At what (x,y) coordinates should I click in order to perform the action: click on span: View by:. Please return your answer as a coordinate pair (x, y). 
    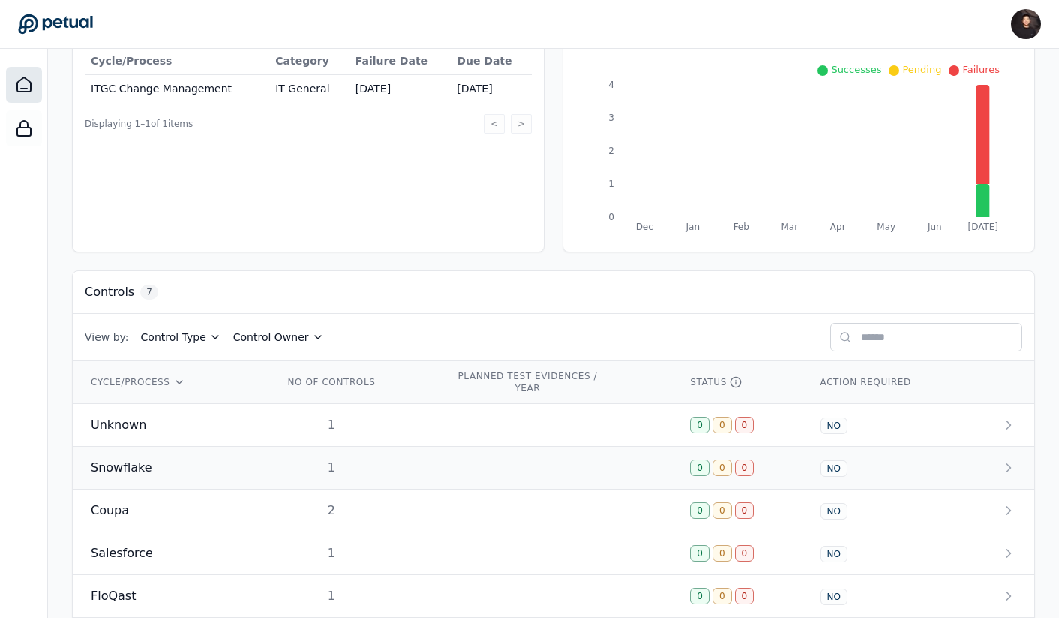
    Looking at the image, I should click on (107, 337).